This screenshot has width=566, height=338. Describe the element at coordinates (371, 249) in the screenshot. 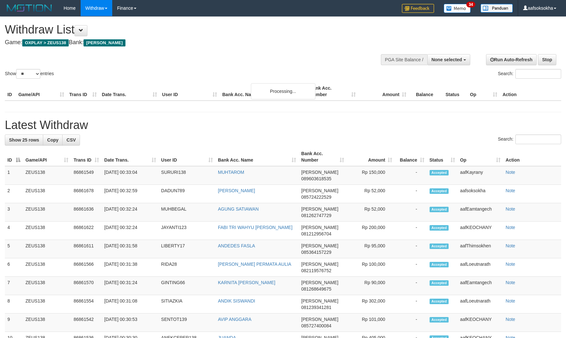

I see `td: Rp 95,000` at that location.